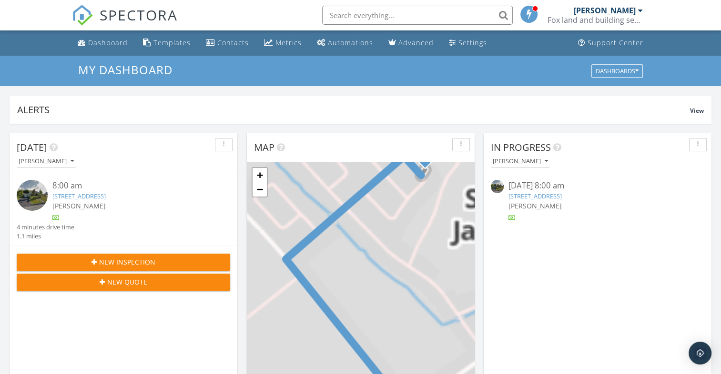  What do you see at coordinates (617, 71) in the screenshot?
I see `div: Dashboards` at bounding box center [617, 71].